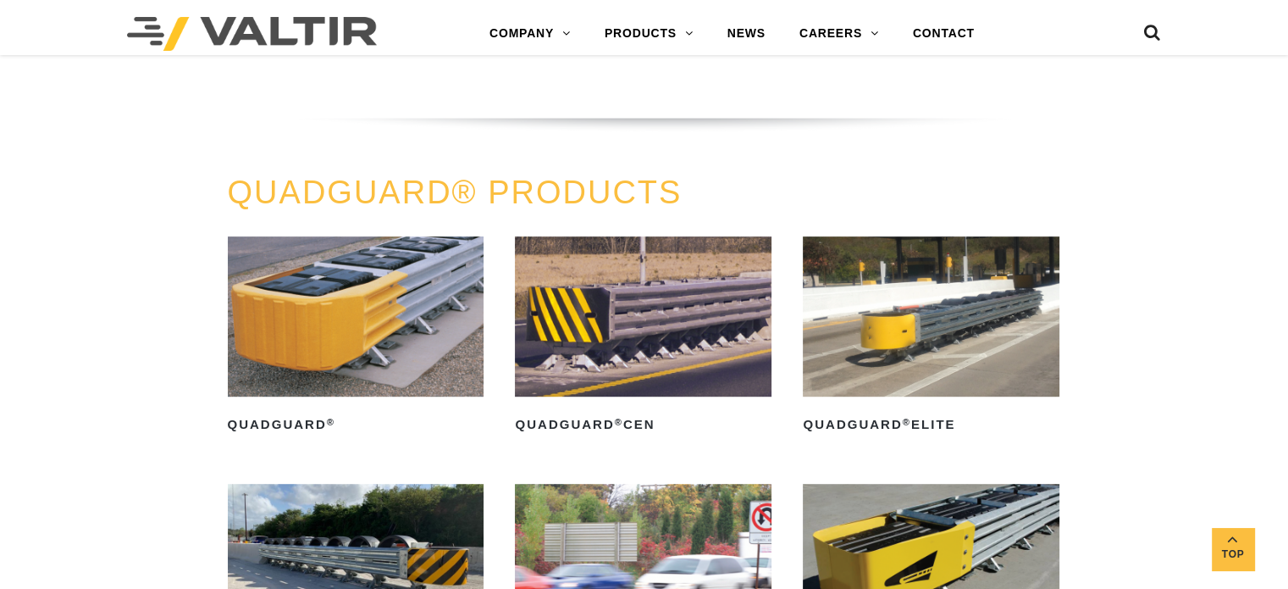 Image resolution: width=1288 pixels, height=589 pixels. I want to click on a: CONTACT, so click(943, 34).